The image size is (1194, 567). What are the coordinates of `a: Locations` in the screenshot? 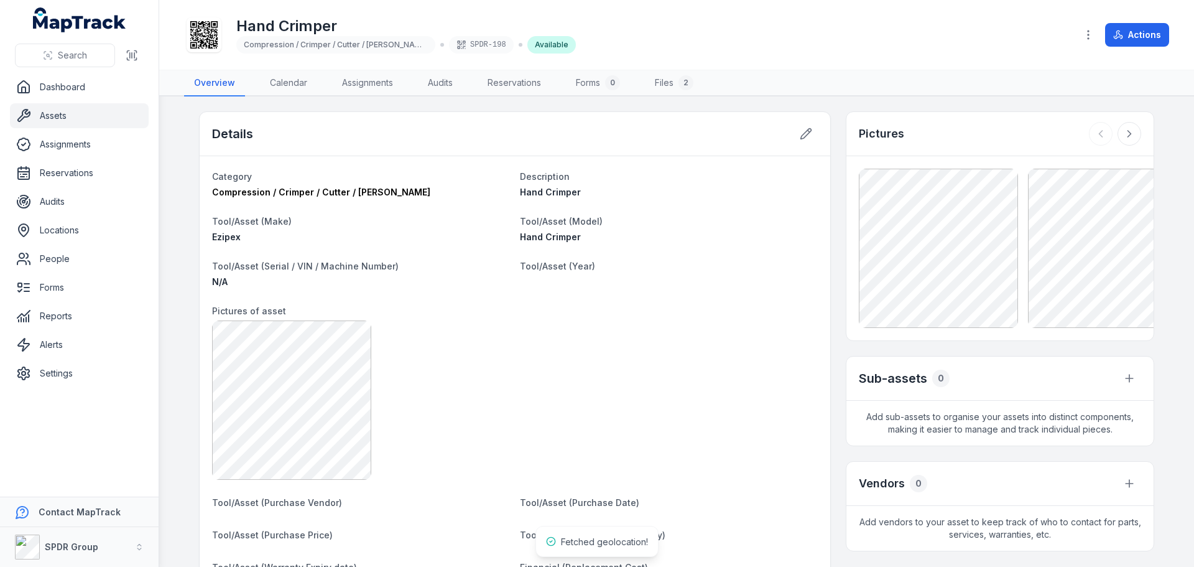 It's located at (79, 230).